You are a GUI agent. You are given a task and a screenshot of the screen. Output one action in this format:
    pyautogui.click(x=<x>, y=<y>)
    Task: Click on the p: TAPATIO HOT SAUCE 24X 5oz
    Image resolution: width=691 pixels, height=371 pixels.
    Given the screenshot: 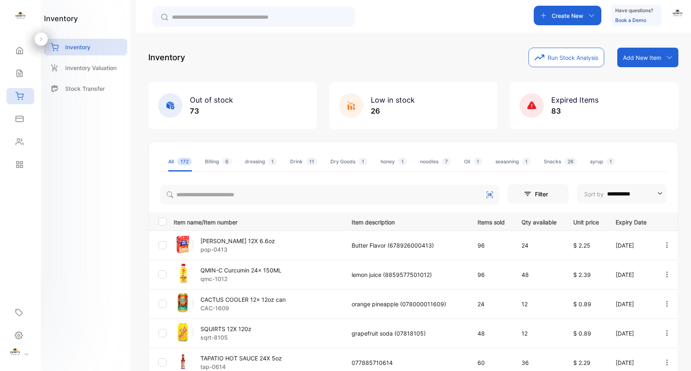 What is the action you would take?
    pyautogui.click(x=241, y=358)
    